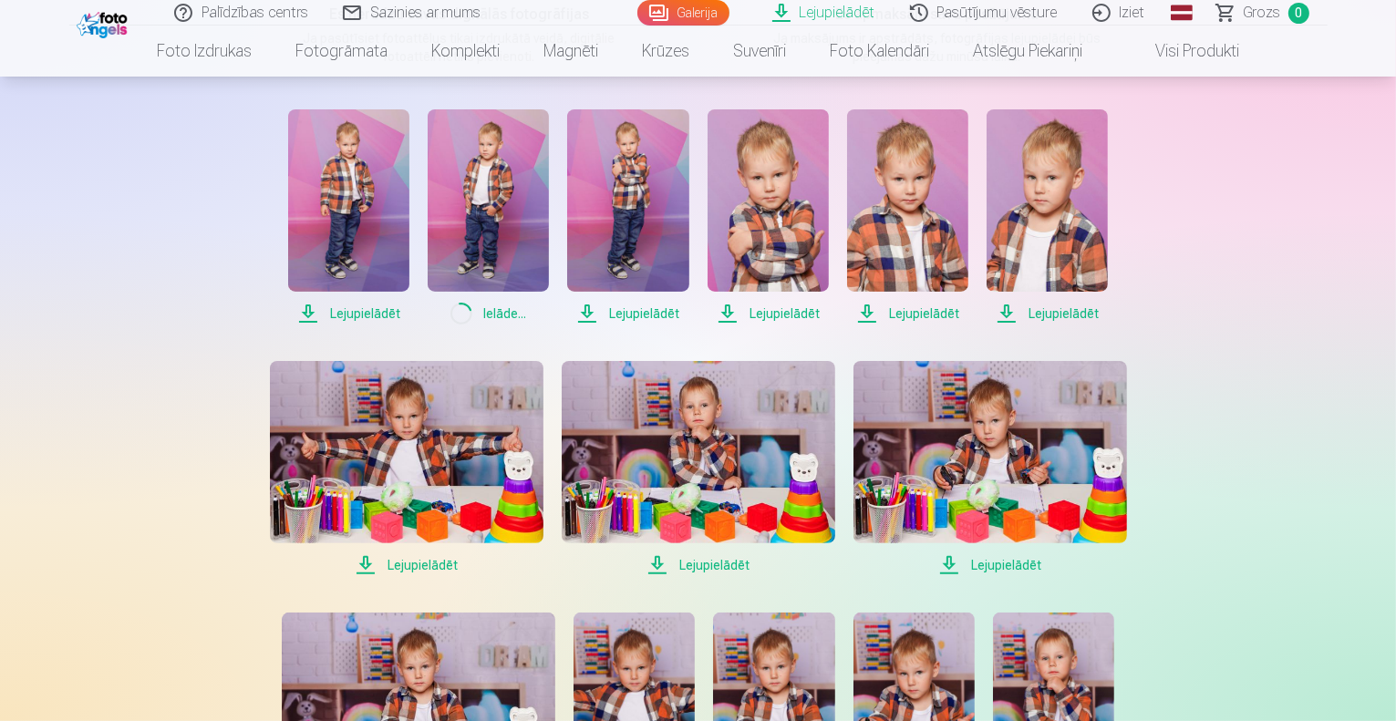 This screenshot has height=721, width=1396. What do you see at coordinates (1262, 13) in the screenshot?
I see `span: Grozs` at bounding box center [1262, 13].